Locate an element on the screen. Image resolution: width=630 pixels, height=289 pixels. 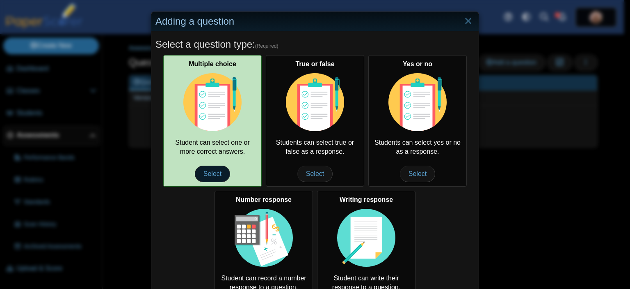
div: Student can select one or more correct answers. is located at coordinates (213, 121).